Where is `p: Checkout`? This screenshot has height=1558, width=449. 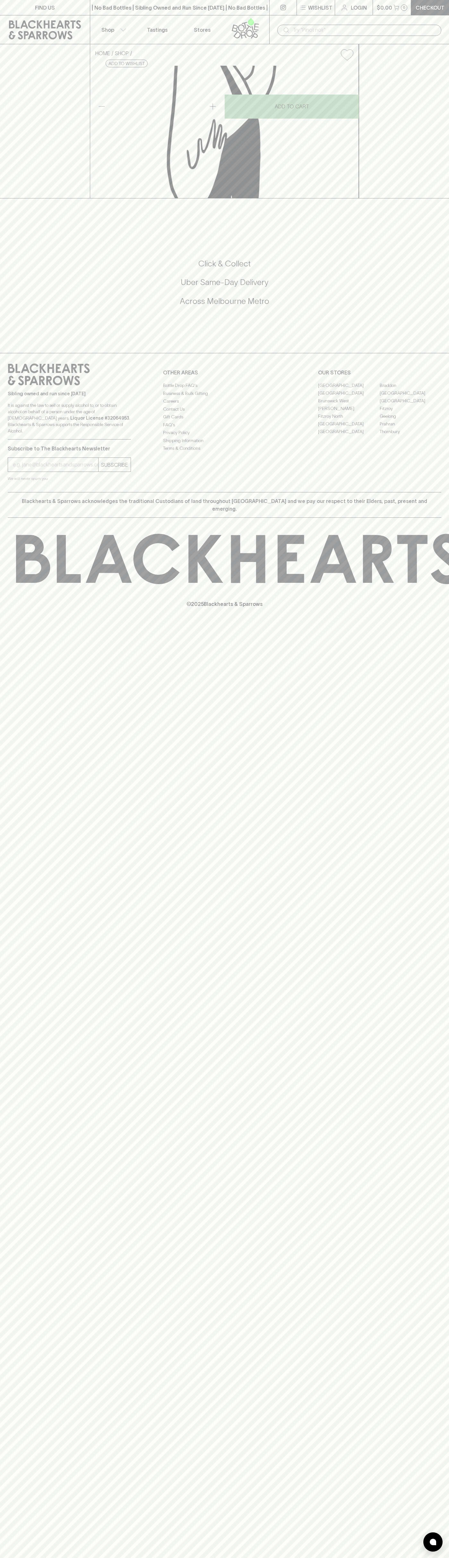 p: Checkout is located at coordinates (430, 8).